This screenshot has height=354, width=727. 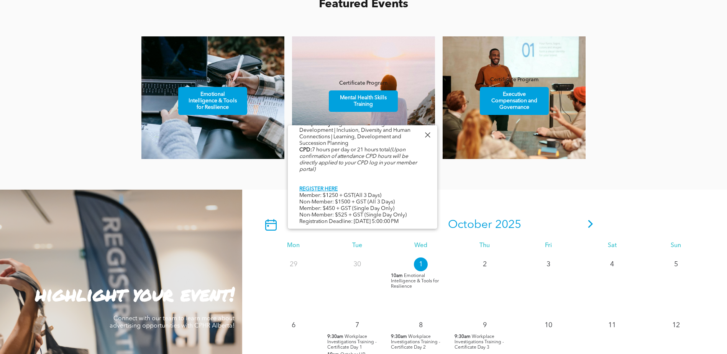 I want to click on span: Executive Compensation and Governance, so click(x=515, y=101).